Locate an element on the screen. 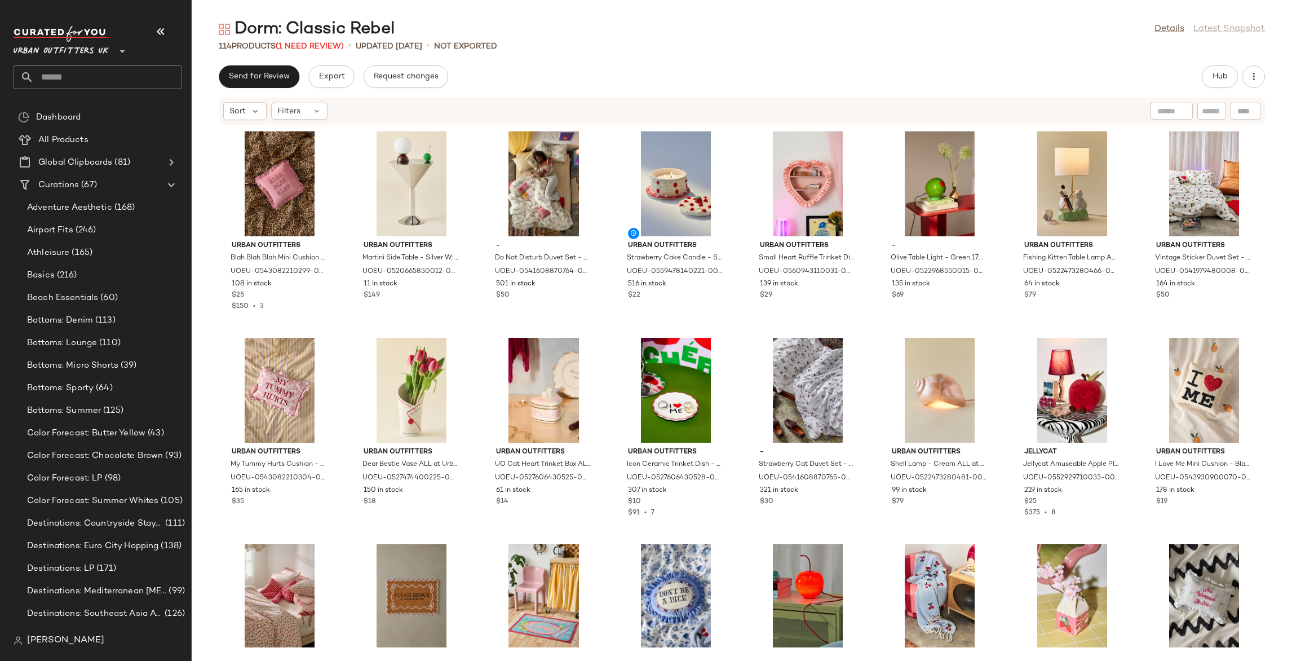 The width and height of the screenshot is (1292, 661). span: Adventure Aesthetic is located at coordinates (69, 208).